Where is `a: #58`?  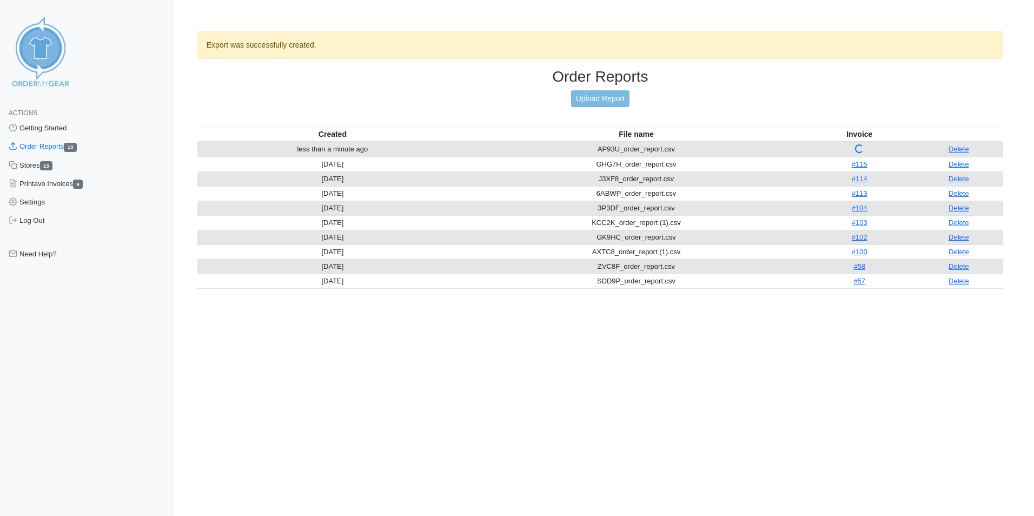
a: #58 is located at coordinates (859, 266).